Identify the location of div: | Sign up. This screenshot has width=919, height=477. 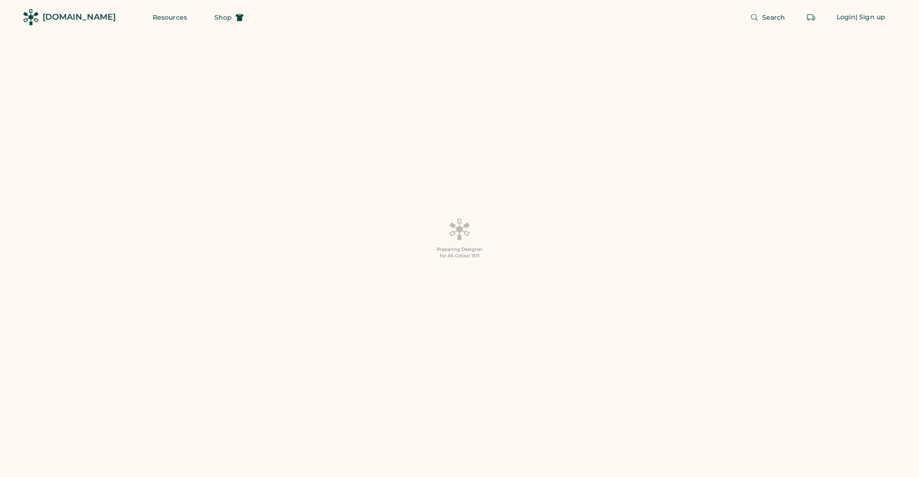
(871, 17).